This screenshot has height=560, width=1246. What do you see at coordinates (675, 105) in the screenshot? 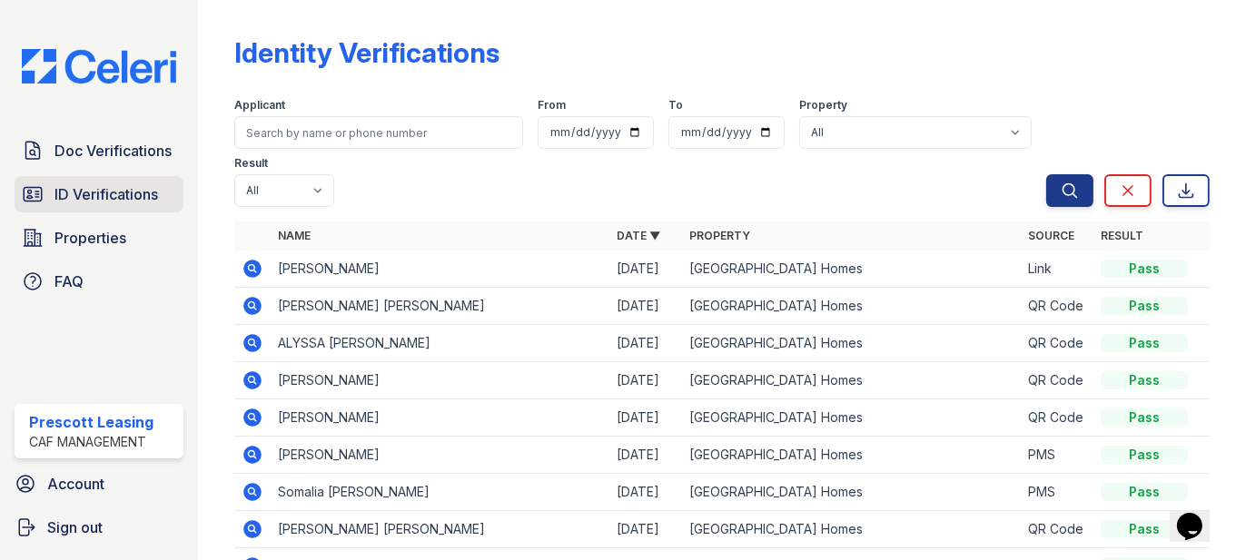
I see `label: To` at bounding box center [675, 105].